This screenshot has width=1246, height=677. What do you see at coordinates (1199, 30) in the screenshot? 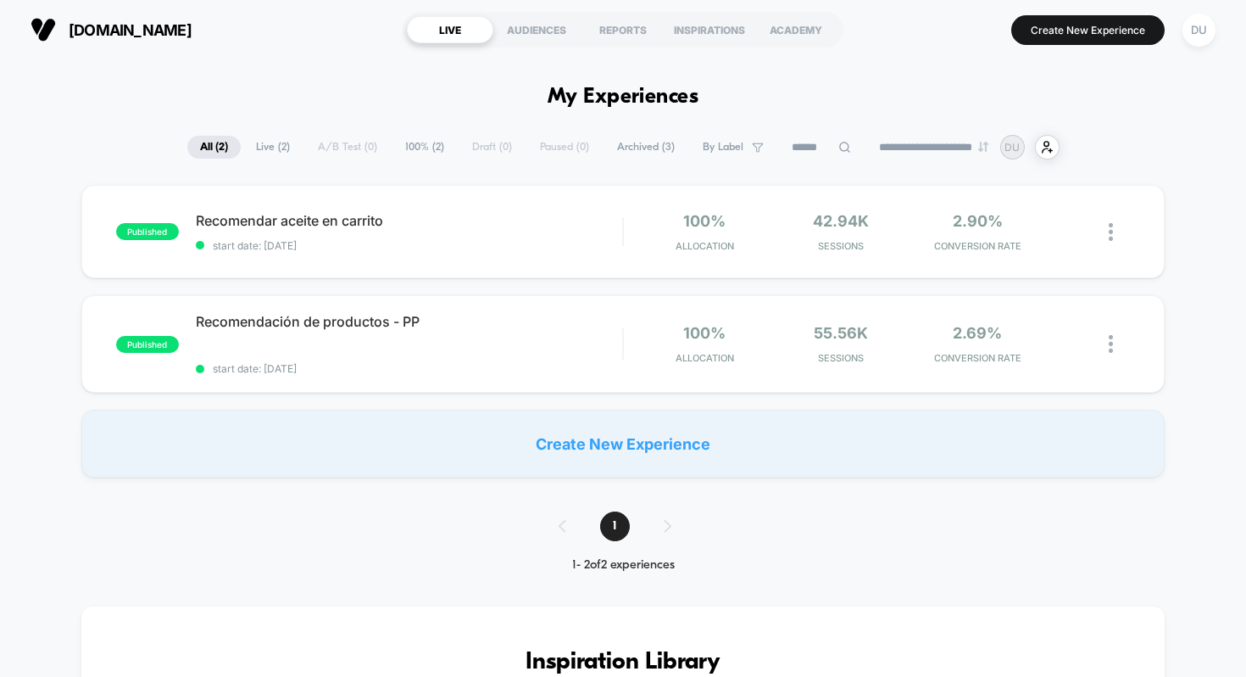
I see `button: DU` at bounding box center [1199, 30].